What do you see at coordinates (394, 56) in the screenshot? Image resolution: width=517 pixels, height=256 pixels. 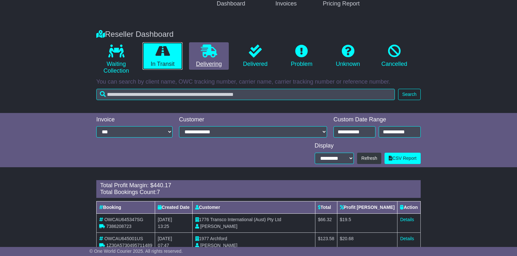 I see `a: Cancelled` at bounding box center [394, 56].